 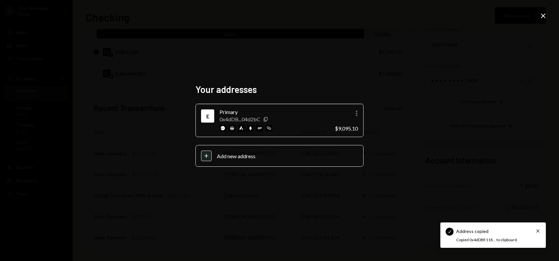 I want to click on img: base-mainnet, so click(x=223, y=128).